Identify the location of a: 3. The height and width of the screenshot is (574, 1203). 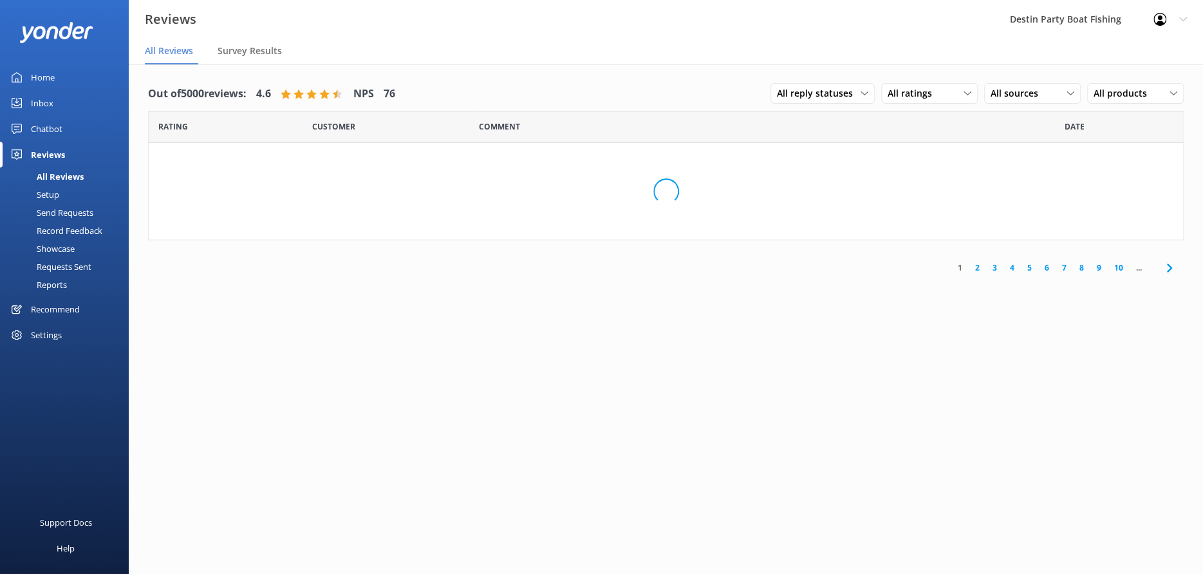
(995, 267).